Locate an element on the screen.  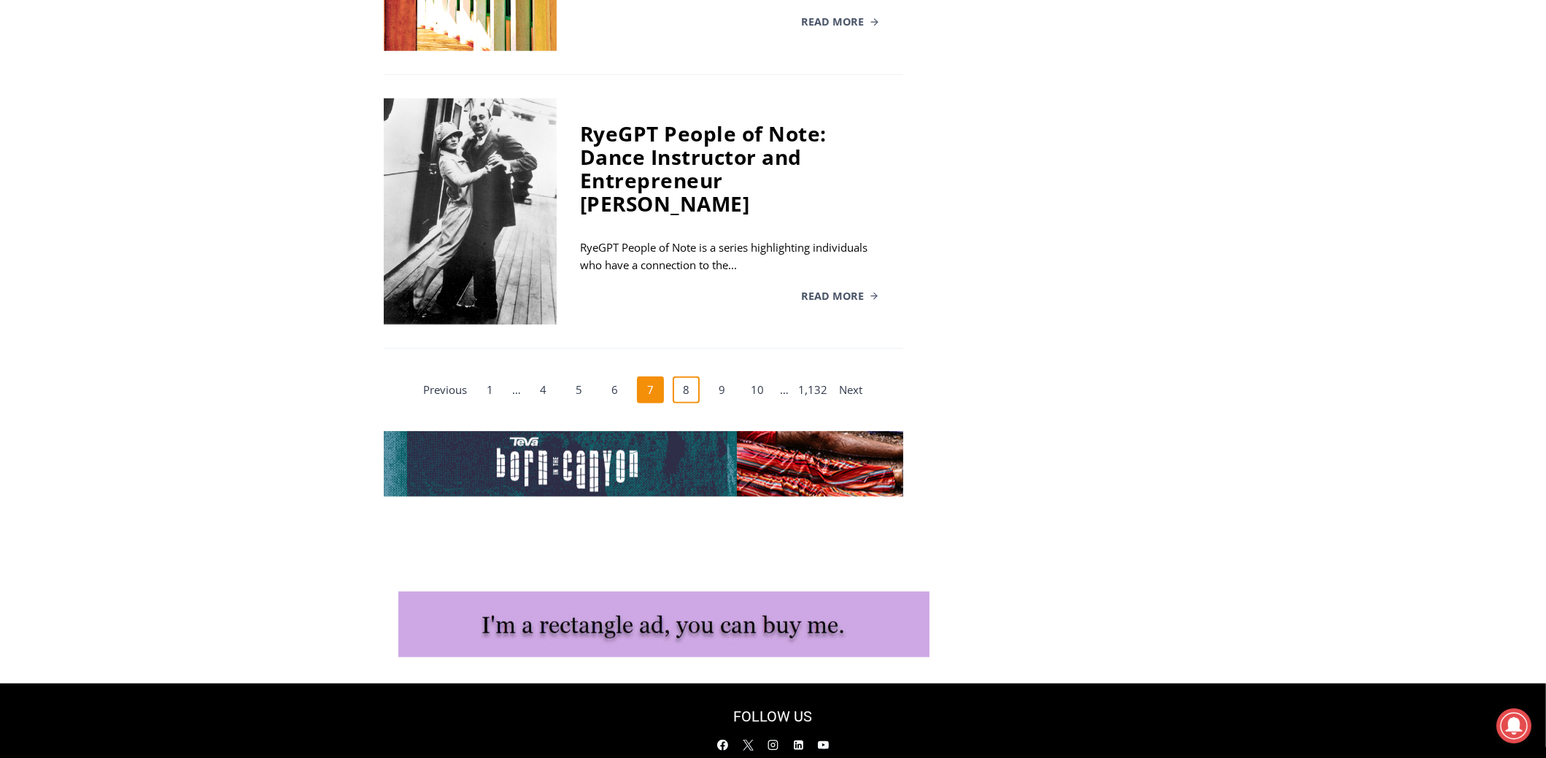
a: 8 is located at coordinates (687, 390).